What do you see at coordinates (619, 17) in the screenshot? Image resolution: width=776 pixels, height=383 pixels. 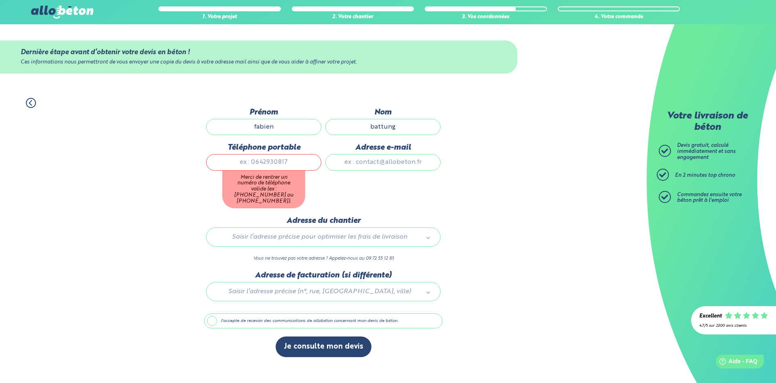 I see `div: 4. Votre commande` at bounding box center [619, 17].